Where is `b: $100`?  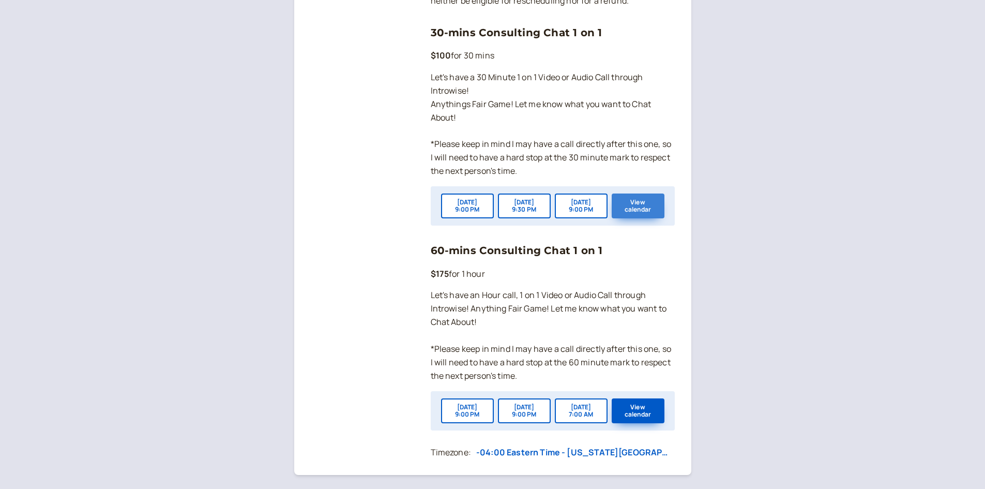 b: $100 is located at coordinates (441, 55).